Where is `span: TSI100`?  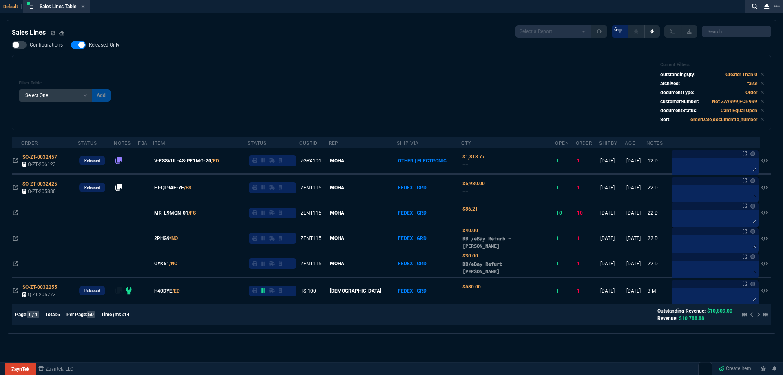
span: TSI100 is located at coordinates (308, 291).